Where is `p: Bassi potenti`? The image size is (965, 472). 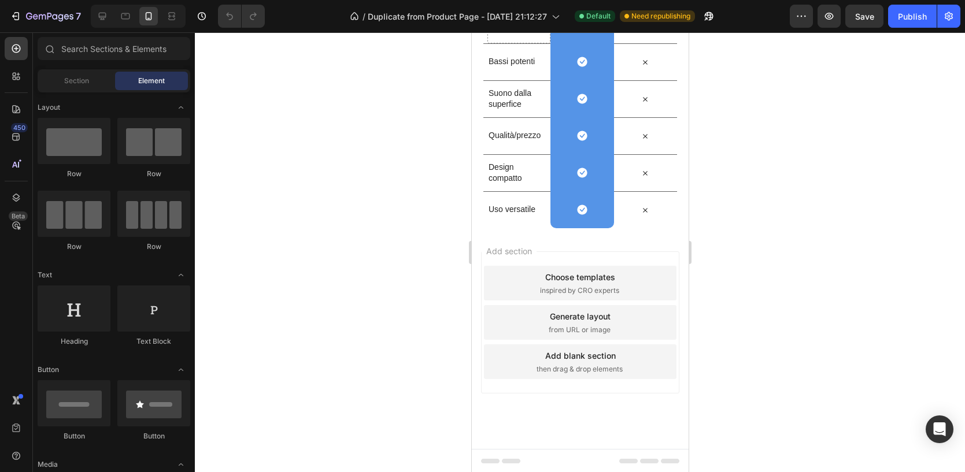
p: Bassi potenti is located at coordinates (45, 29).